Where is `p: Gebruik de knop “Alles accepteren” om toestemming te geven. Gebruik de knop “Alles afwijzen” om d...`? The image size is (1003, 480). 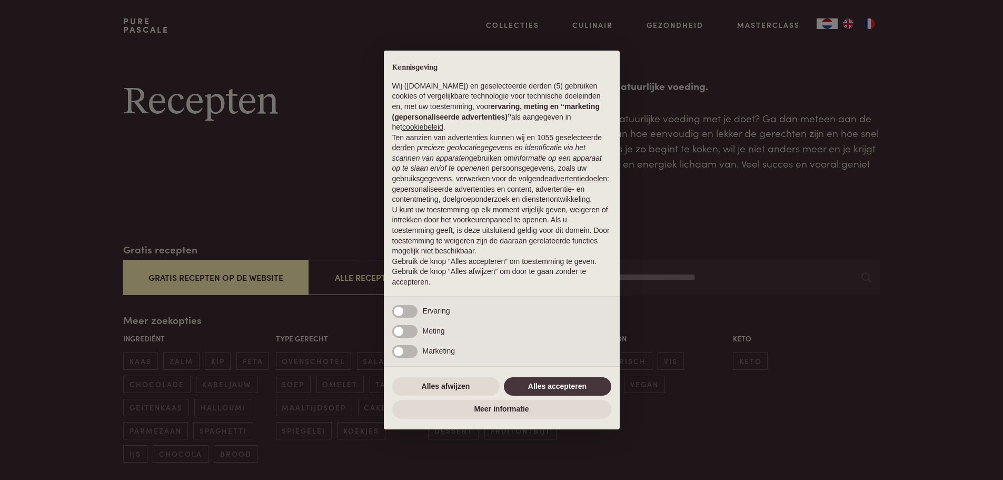 p: Gebruik de knop “Alles accepteren” om toestemming te geven. Gebruik de knop “Alles afwijzen” om d... is located at coordinates (502, 272).